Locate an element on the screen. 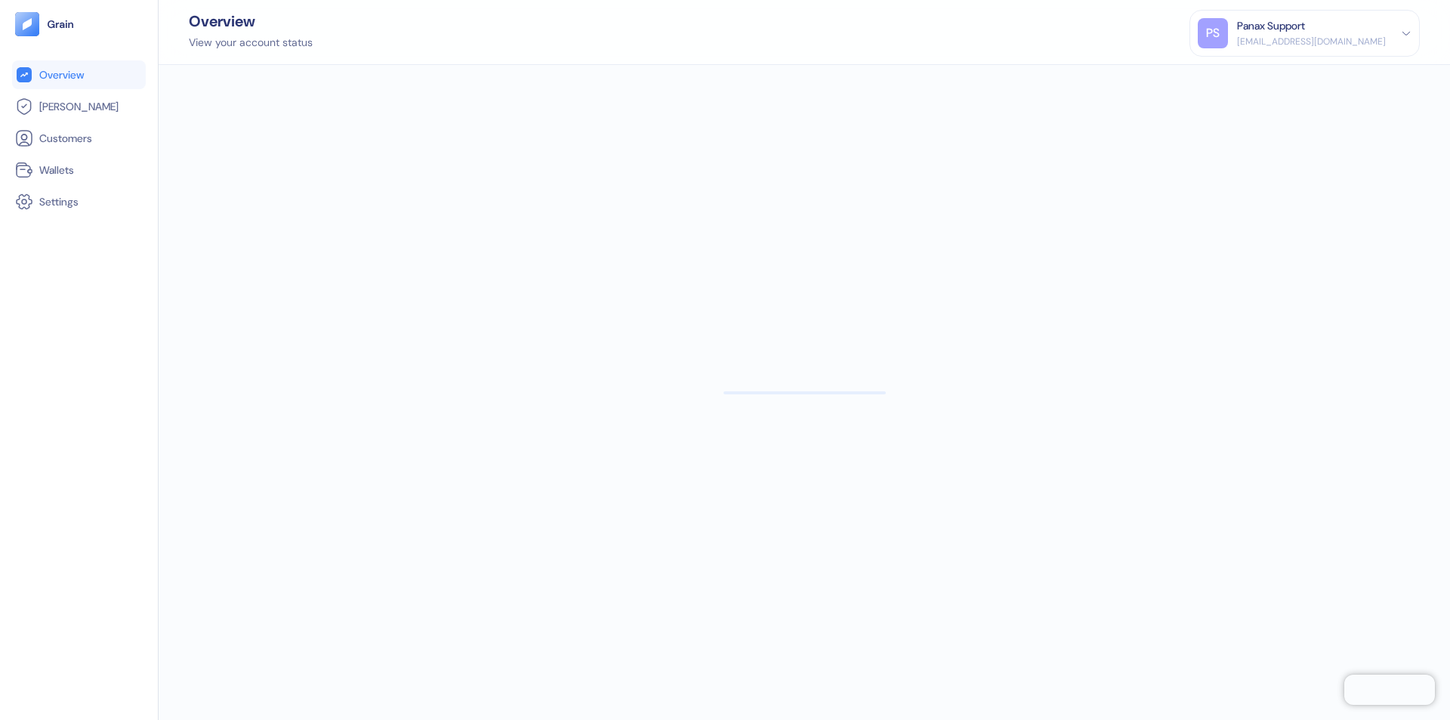 The width and height of the screenshot is (1450, 720). span: Wallets is located at coordinates (57, 170).